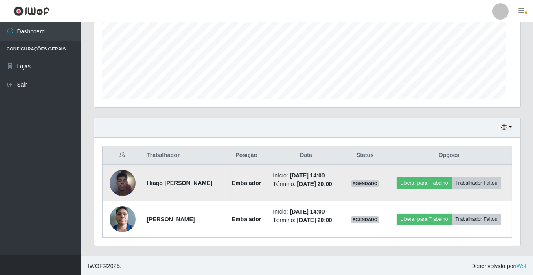 The image size is (533, 275). I want to click on span: © 2025 ., so click(105, 266).